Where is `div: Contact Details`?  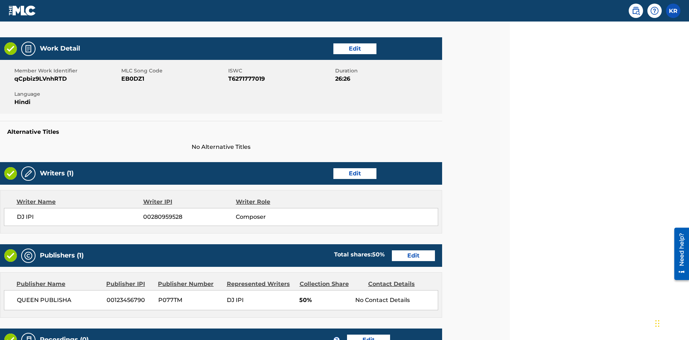
div: Contact Details is located at coordinates (400, 284).